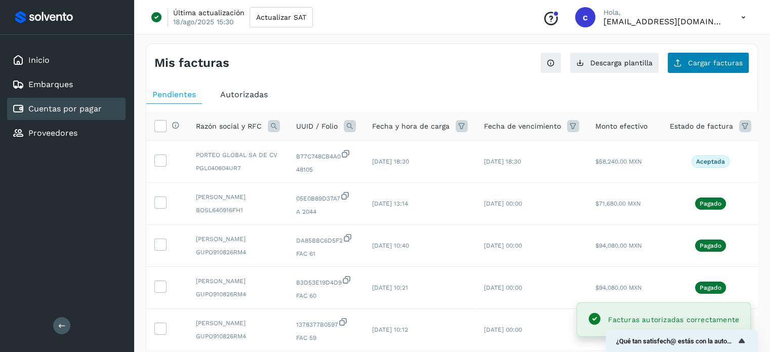 Image resolution: width=770 pixels, height=352 pixels. I want to click on a: Embarques, so click(51, 84).